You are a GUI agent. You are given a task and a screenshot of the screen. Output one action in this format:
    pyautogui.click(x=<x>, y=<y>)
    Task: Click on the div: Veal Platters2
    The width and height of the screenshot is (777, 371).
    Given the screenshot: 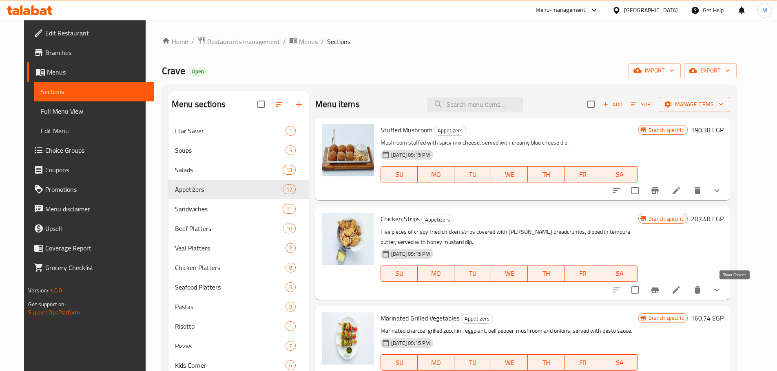 What is the action you would take?
    pyautogui.click(x=239, y=248)
    